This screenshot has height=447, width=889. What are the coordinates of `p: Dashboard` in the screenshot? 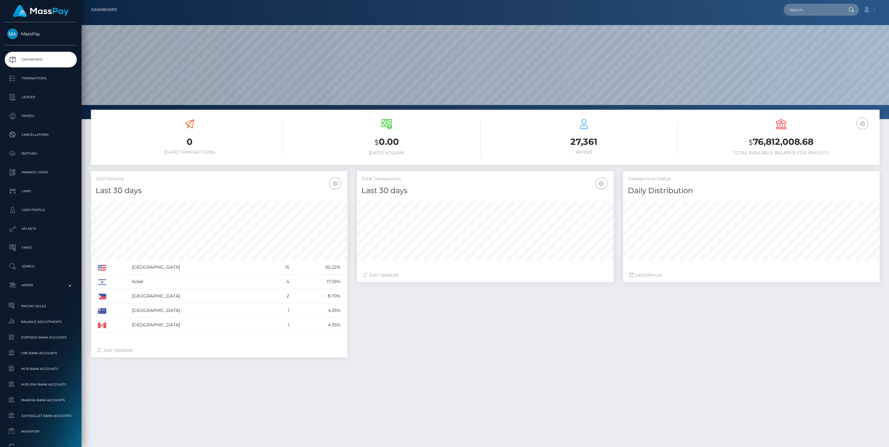 It's located at (41, 60).